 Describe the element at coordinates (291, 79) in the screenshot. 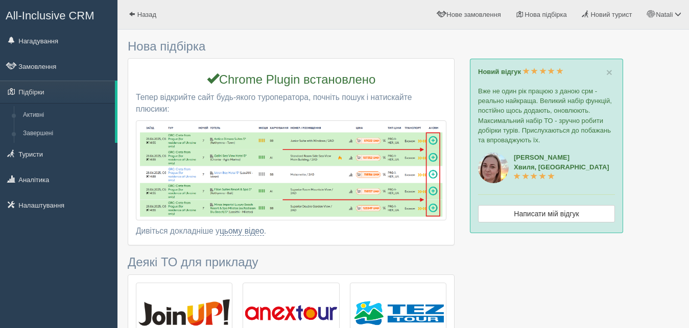

I see `h3: Chrome Plugin встановлено` at that location.